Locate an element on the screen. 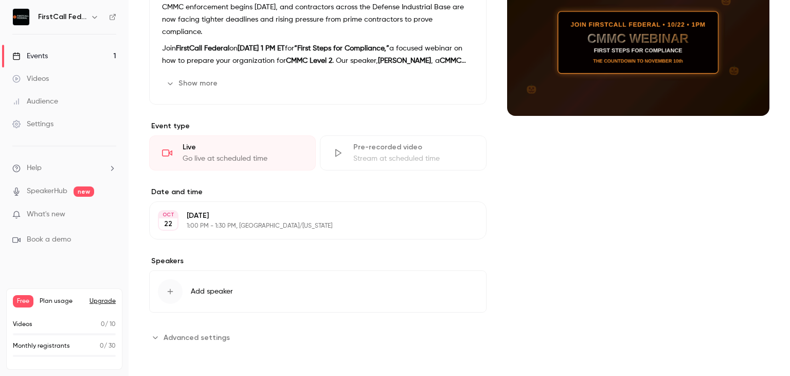 This screenshot has width=790, height=376. span: Help is located at coordinates (34, 168).